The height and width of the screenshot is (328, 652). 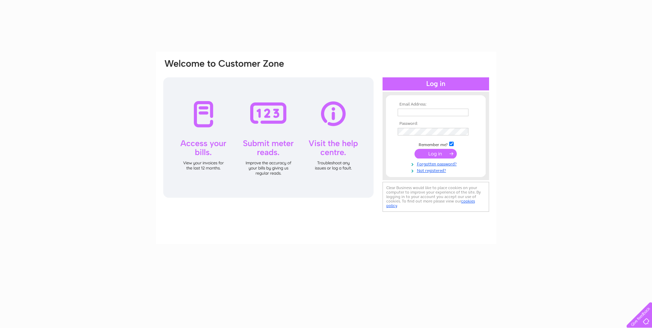 What do you see at coordinates (436, 144) in the screenshot?
I see `td: Remember me?` at bounding box center [436, 144].